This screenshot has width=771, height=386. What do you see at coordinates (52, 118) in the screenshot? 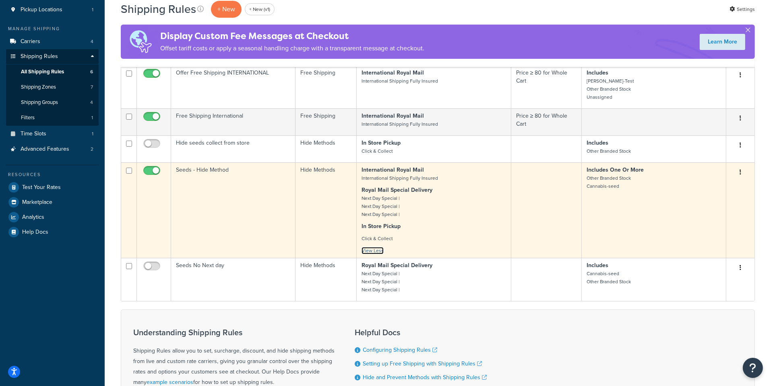
I see `a: Filters 1` at bounding box center [52, 118].